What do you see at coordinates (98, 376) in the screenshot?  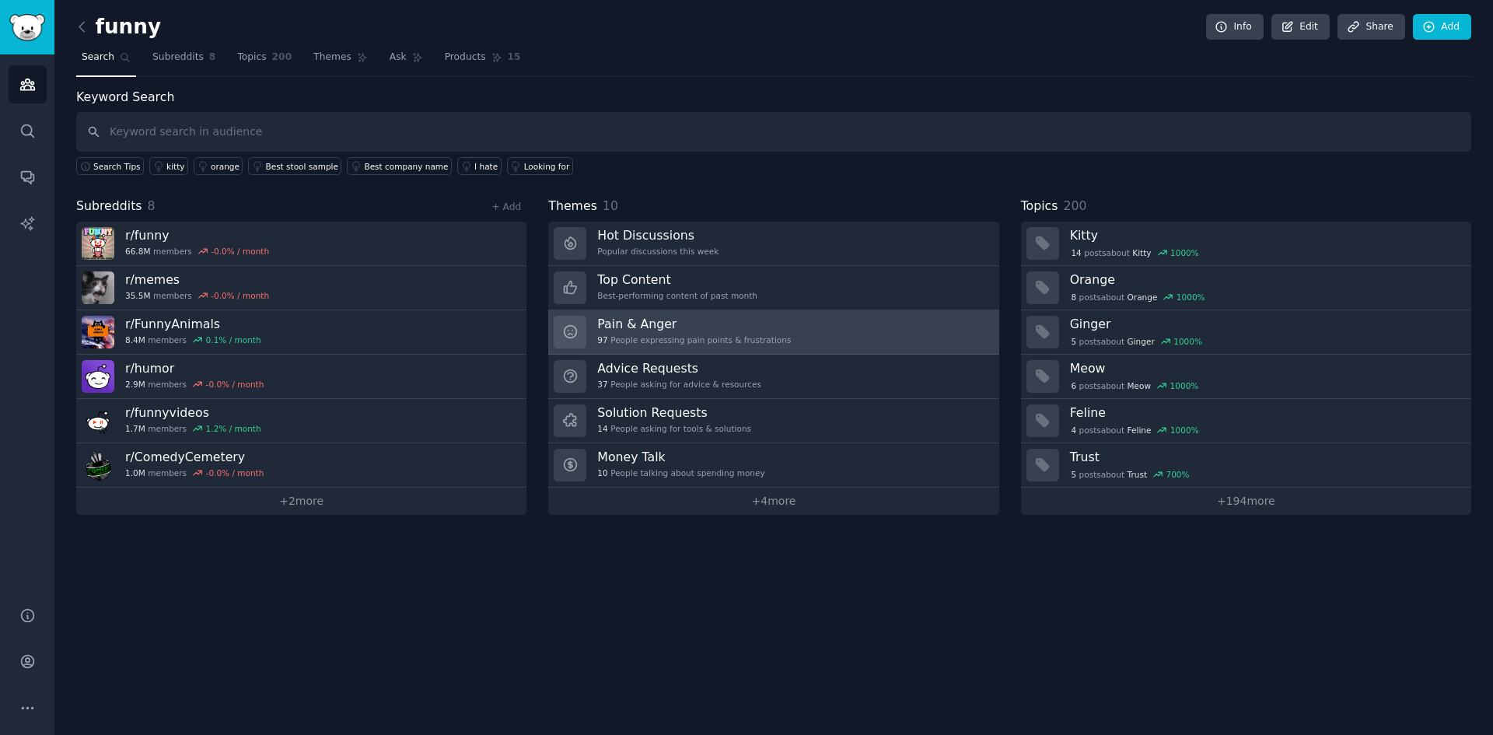 I see `img: humor` at bounding box center [98, 376].